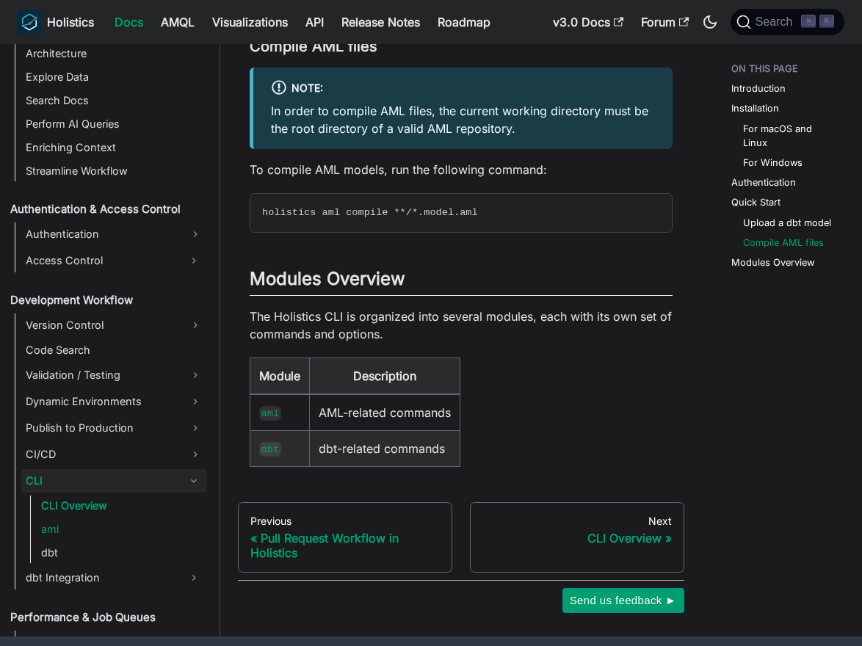  I want to click on a: Perform AI Queries, so click(114, 124).